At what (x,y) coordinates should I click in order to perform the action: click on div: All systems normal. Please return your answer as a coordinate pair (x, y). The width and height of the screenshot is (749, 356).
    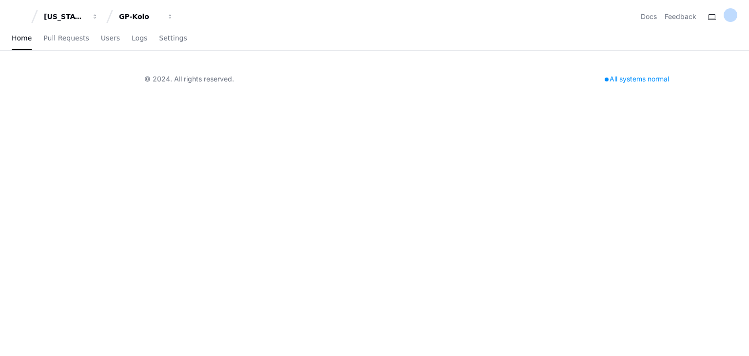
    Looking at the image, I should click on (637, 79).